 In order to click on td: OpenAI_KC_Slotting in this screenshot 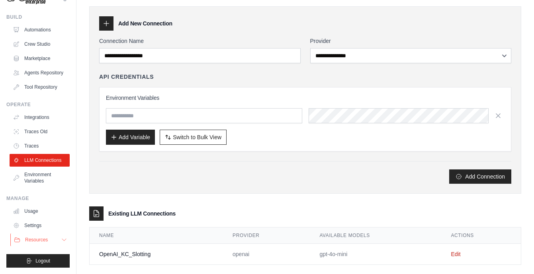, I will do `click(156, 254)`.